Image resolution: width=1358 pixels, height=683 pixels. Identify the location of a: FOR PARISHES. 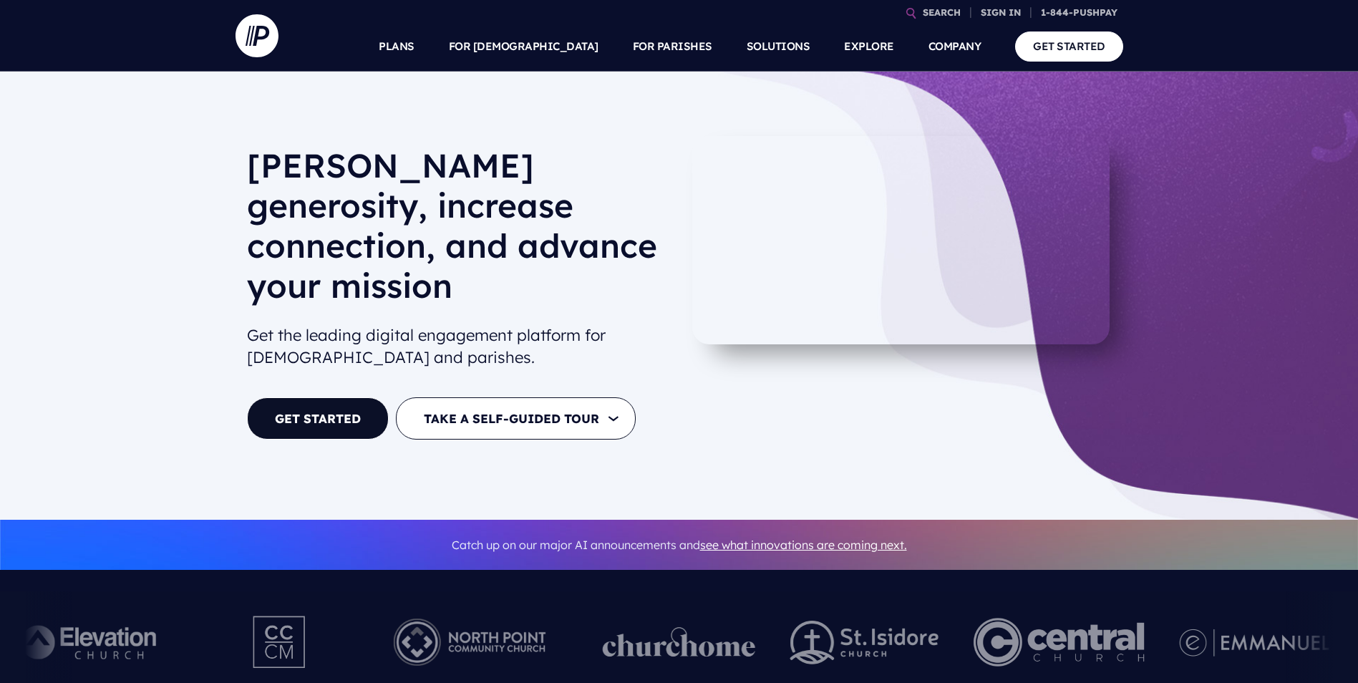
(672, 47).